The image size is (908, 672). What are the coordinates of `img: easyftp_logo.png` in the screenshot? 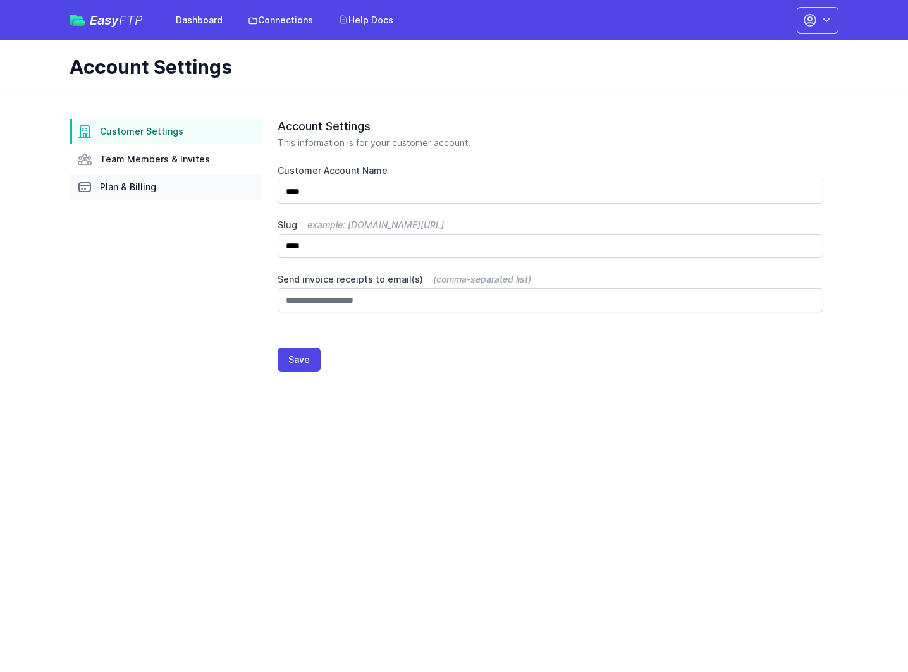 It's located at (77, 20).